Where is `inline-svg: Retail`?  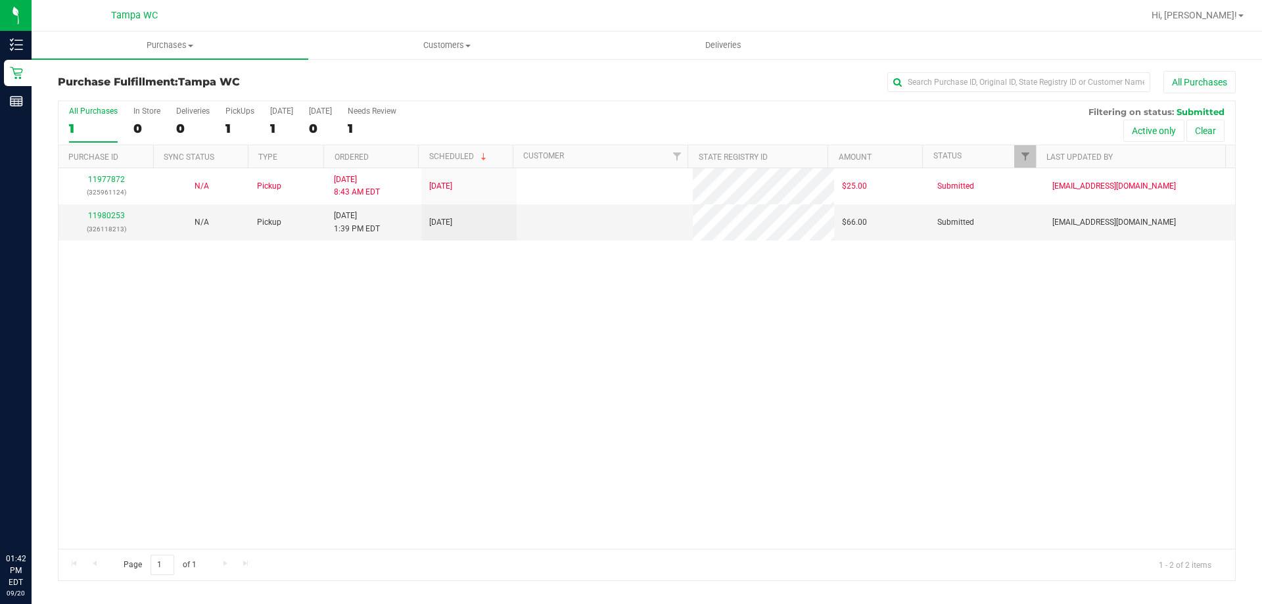
inline-svg: Retail is located at coordinates (16, 73).